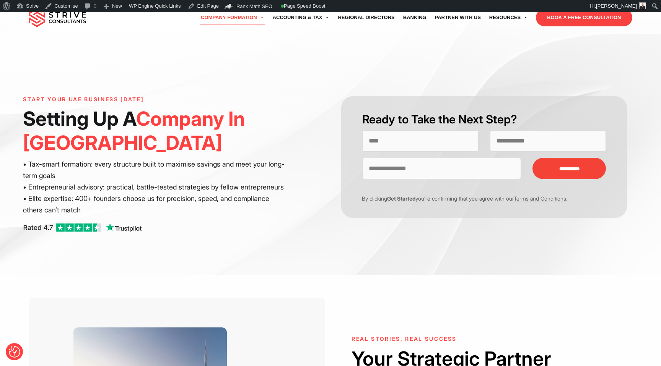 The image size is (661, 366). Describe the element at coordinates (15, 352) in the screenshot. I see `button: Consent Preferences` at that location.